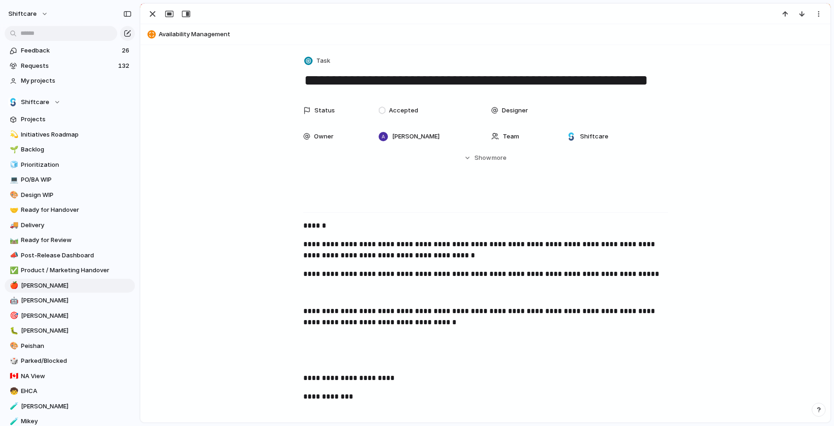 This screenshot has height=426, width=834. Describe the element at coordinates (318, 61) in the screenshot. I see `button: Task` at that location.